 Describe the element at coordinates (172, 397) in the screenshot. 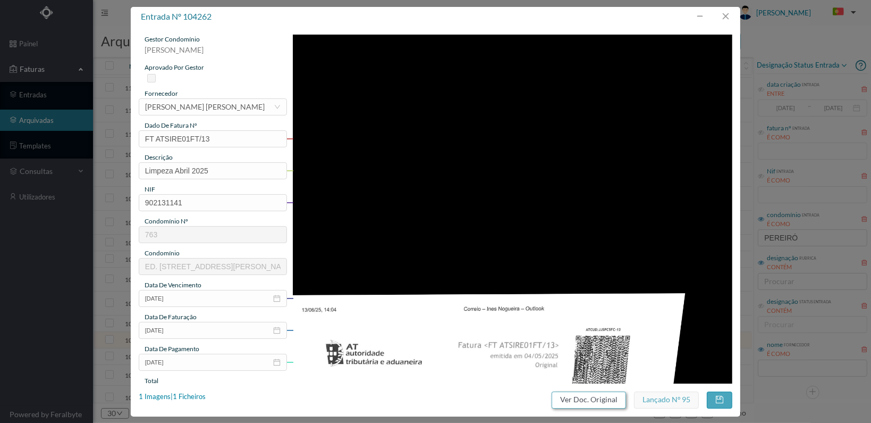

I see `div: 1 Imagens | 1 Ficheiros` at that location.